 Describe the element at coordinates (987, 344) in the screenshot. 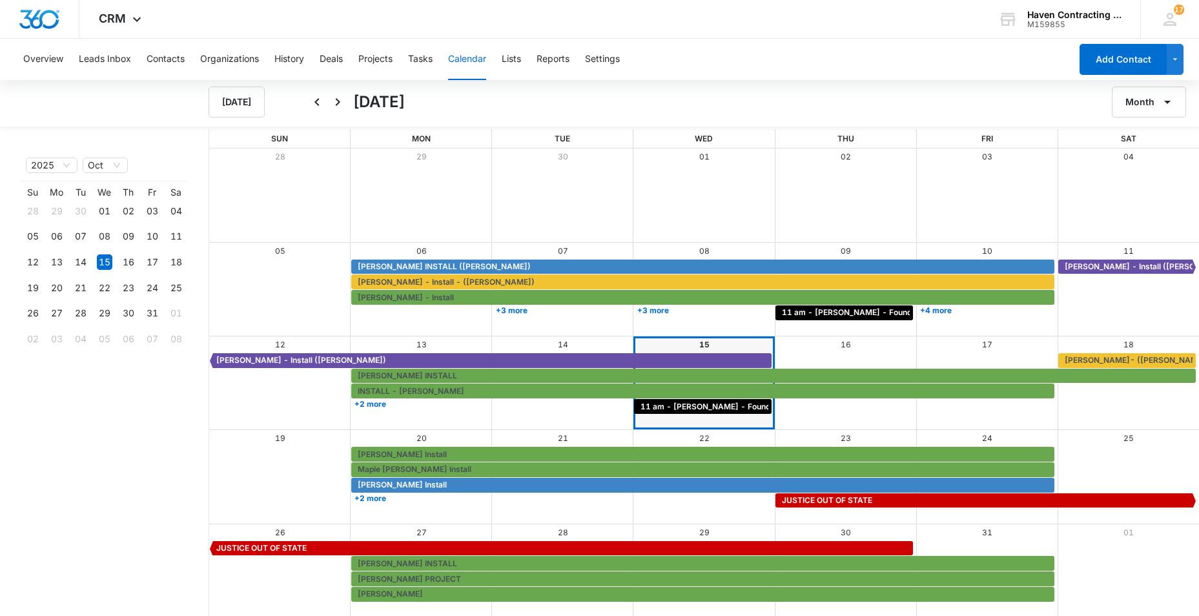

I see `a: 17` at that location.